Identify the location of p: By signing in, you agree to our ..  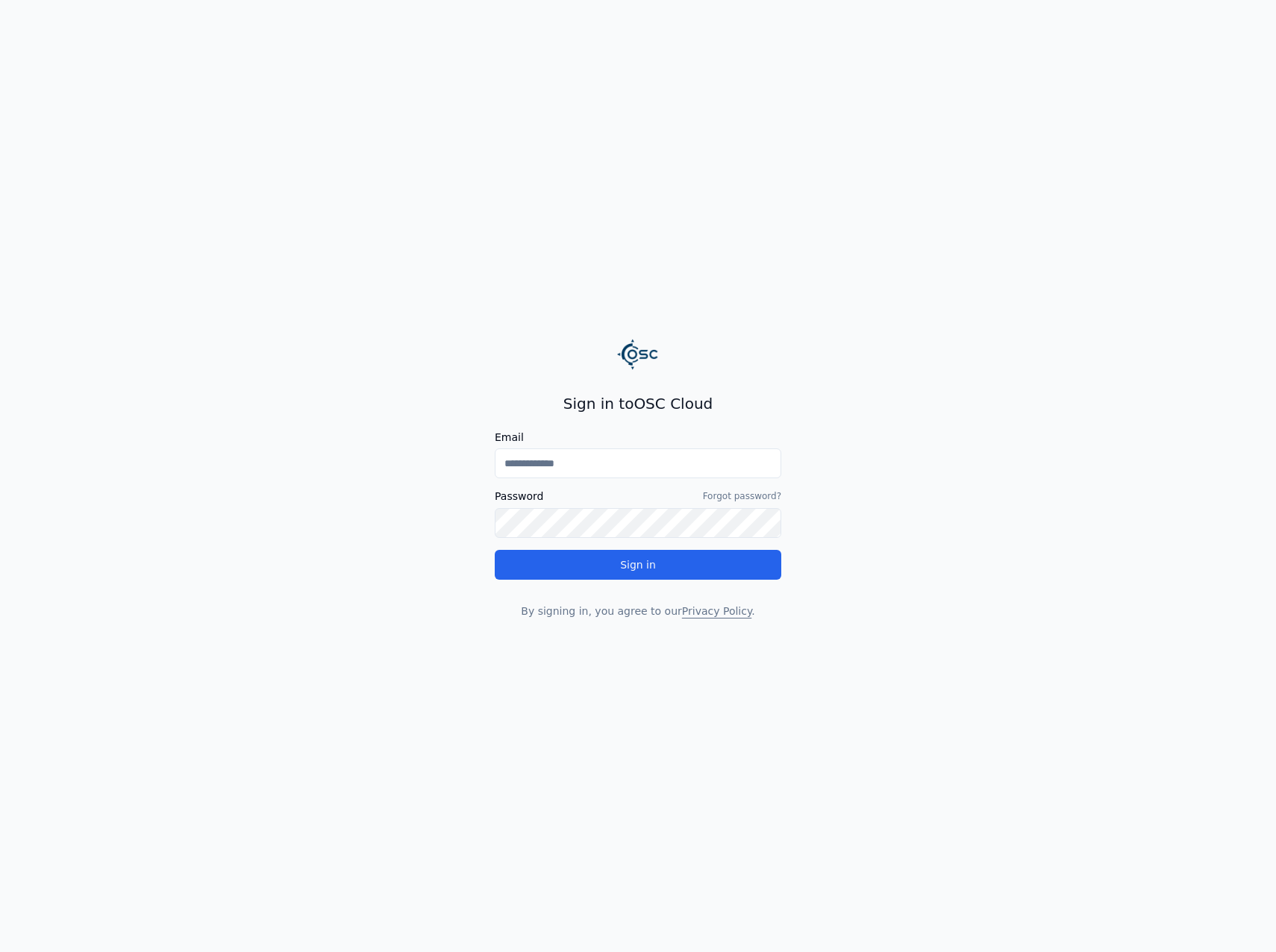
(638, 611).